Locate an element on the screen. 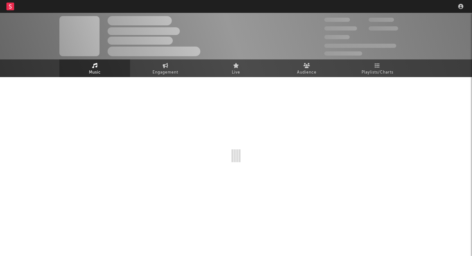  span: Playlists/Charts is located at coordinates (377, 73).